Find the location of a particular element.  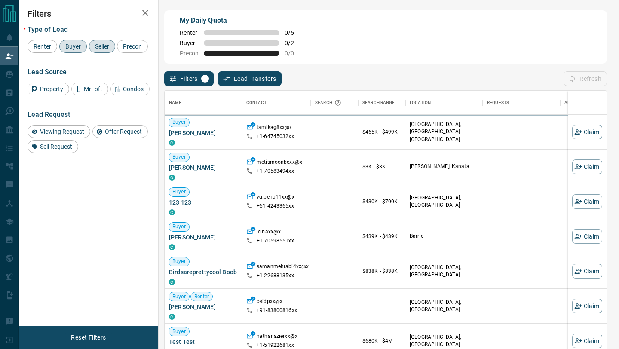

div: Condos is located at coordinates (130, 89).